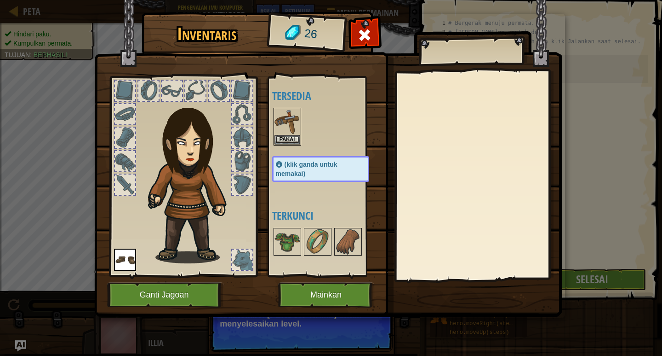 The height and width of the screenshot is (356, 662). Describe the element at coordinates (330, 215) in the screenshot. I see `h4: Terkunci` at that location.